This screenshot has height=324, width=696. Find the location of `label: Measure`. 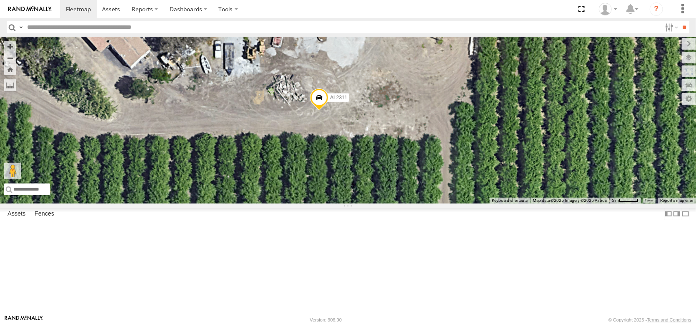

label: Measure is located at coordinates (10, 85).